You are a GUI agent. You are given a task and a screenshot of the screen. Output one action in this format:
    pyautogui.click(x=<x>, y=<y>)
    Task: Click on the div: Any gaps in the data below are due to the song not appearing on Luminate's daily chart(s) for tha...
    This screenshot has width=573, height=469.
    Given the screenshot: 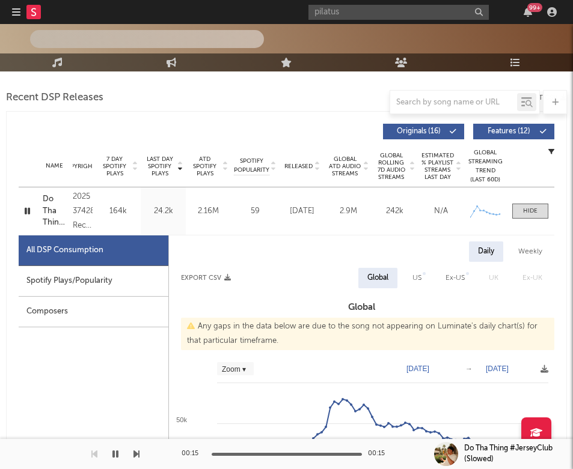 What is the action you would take?
    pyautogui.click(x=367, y=334)
    